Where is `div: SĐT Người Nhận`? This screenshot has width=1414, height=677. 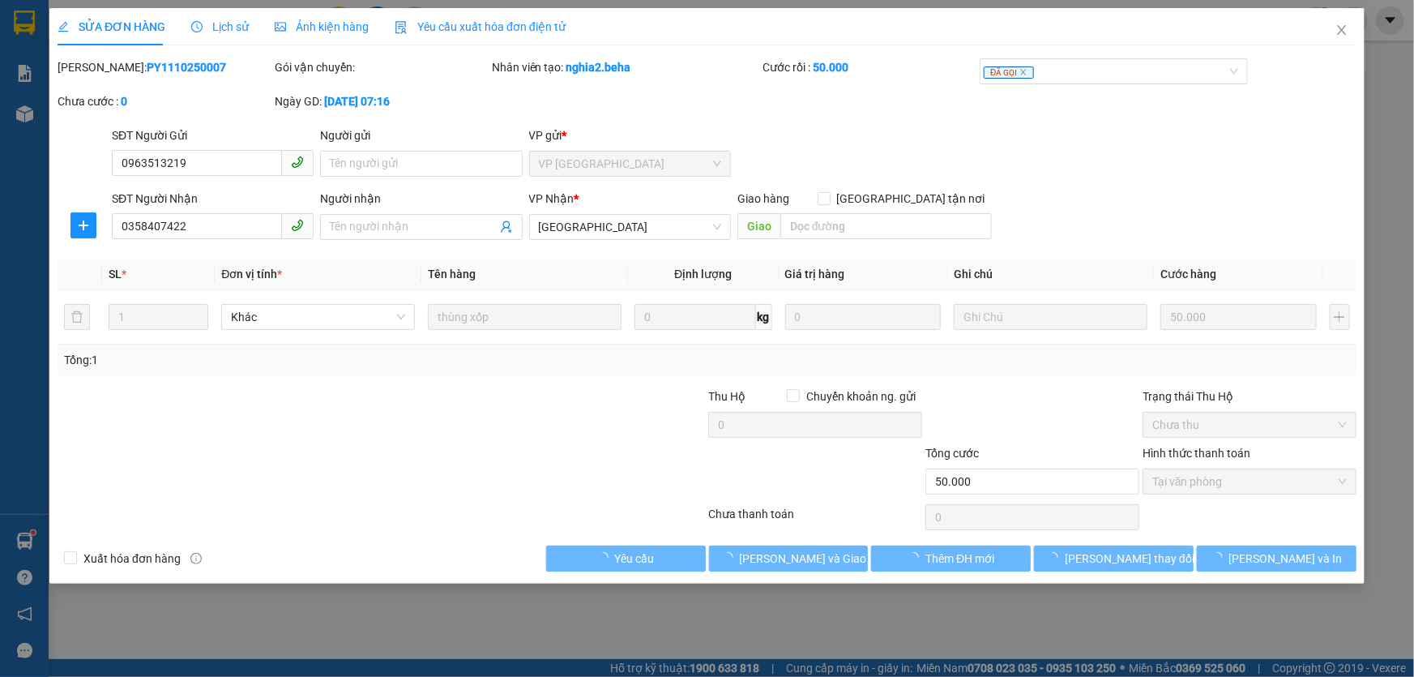 div: SĐT Người Nhận is located at coordinates (212, 199).